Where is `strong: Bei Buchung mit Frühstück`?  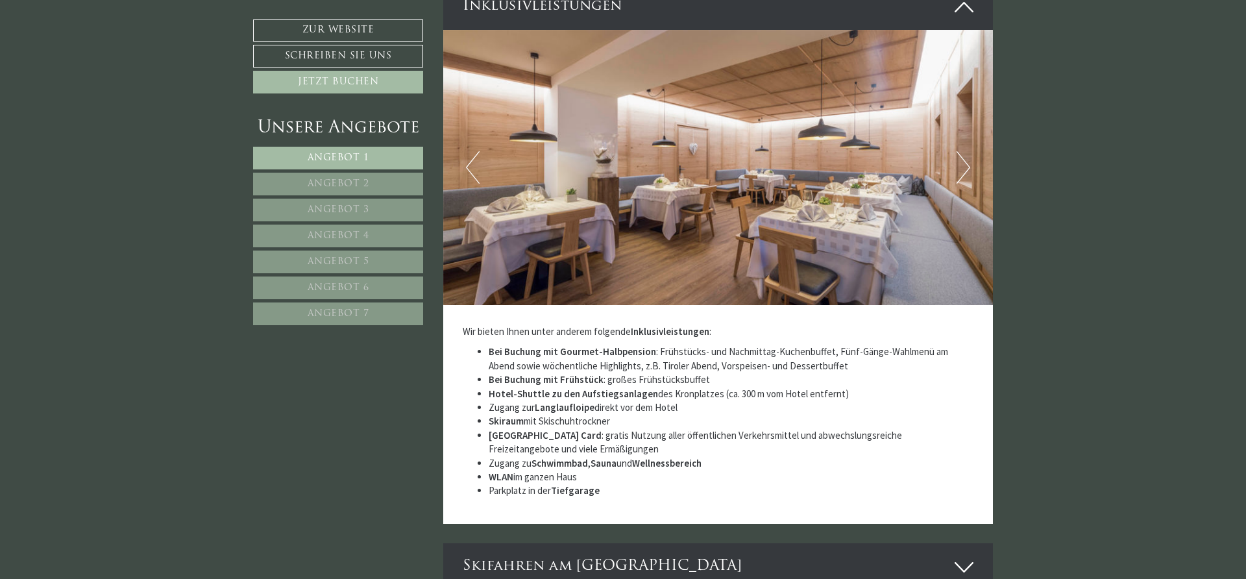
strong: Bei Buchung mit Frühstück is located at coordinates (546, 379).